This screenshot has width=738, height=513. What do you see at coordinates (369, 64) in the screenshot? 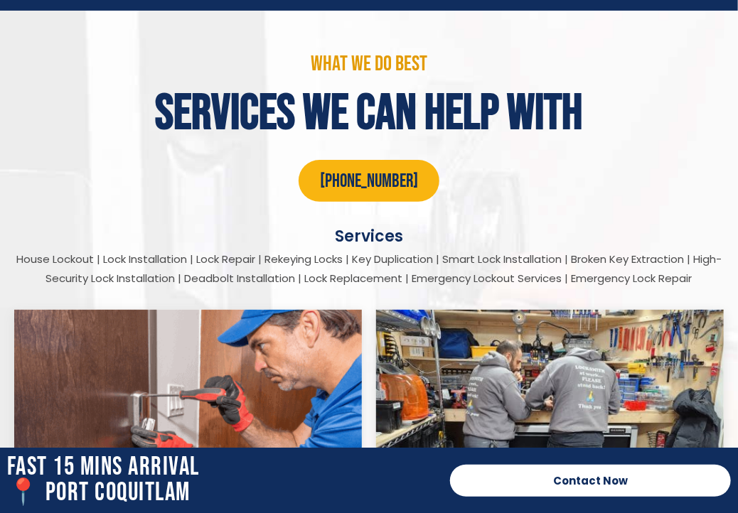
I see `p: what we do best` at bounding box center [369, 64].